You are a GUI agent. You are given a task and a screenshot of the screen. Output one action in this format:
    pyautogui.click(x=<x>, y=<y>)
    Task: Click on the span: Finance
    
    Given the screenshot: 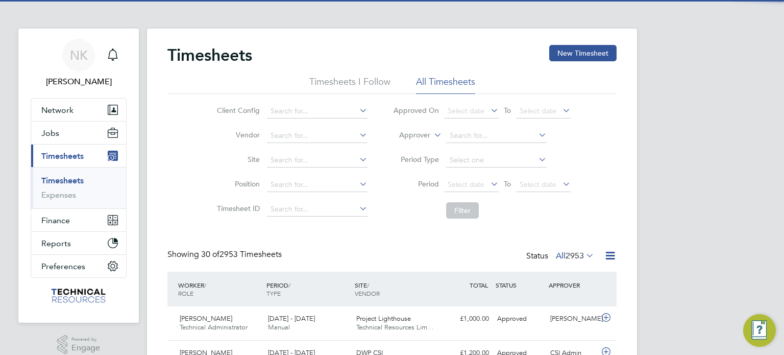 What is the action you would take?
    pyautogui.click(x=56, y=220)
    